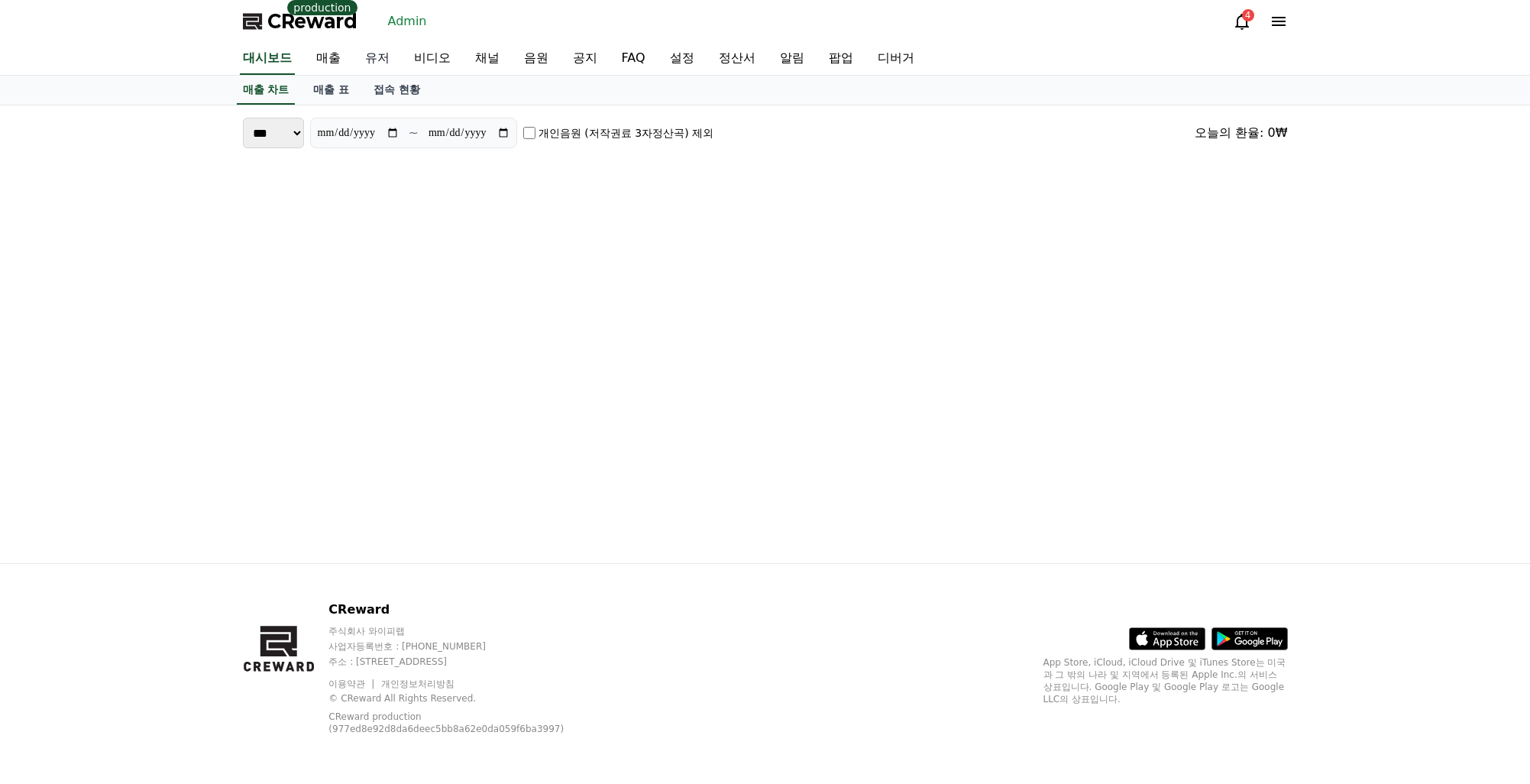 This screenshot has width=1530, height=784. Describe the element at coordinates (1241, 133) in the screenshot. I see `div: 오늘의 환율: 0₩` at that location.